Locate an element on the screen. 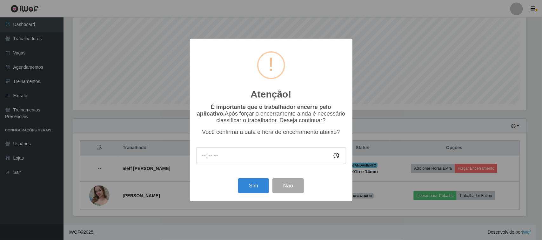  p: Você confirma a data e hora de encerramento abaixo? is located at coordinates (271, 132).